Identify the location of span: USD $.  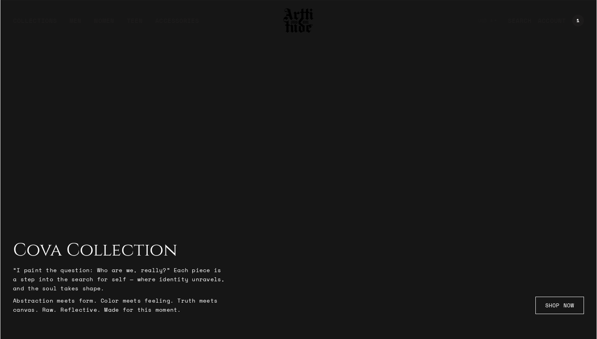
(486, 21).